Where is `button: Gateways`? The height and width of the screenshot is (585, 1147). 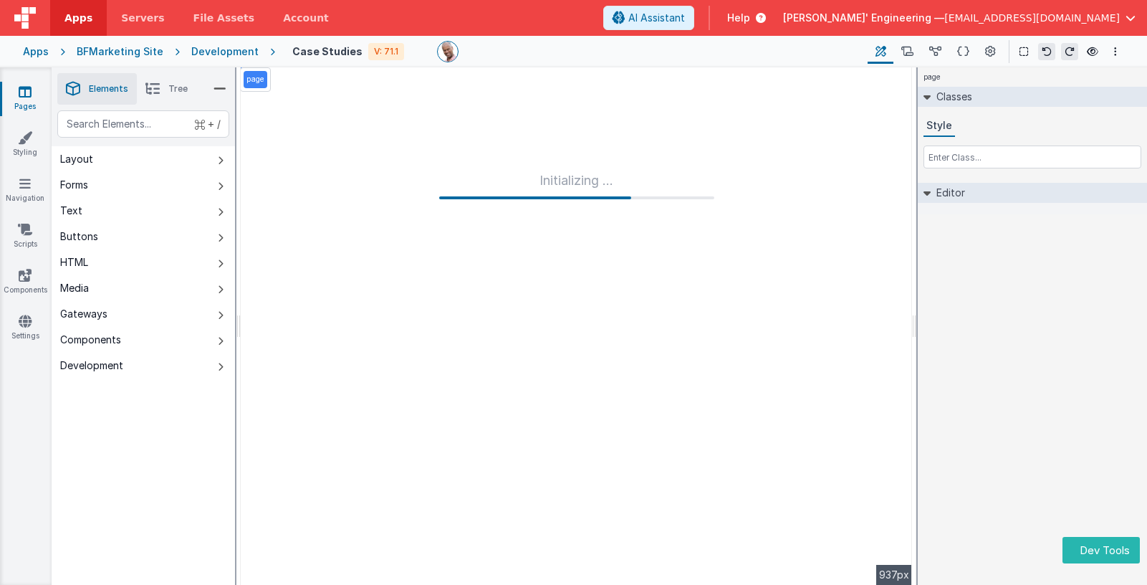
button: Gateways is located at coordinates (143, 314).